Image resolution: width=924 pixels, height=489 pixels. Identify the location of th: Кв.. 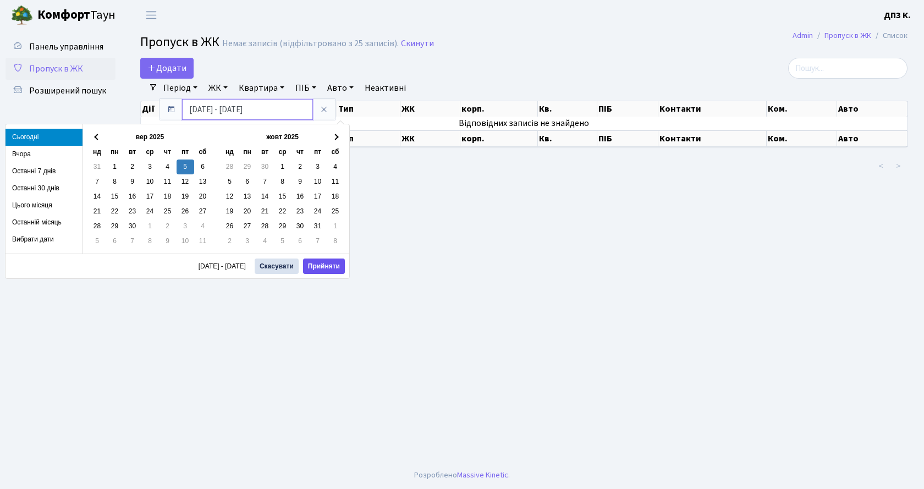
(567, 139).